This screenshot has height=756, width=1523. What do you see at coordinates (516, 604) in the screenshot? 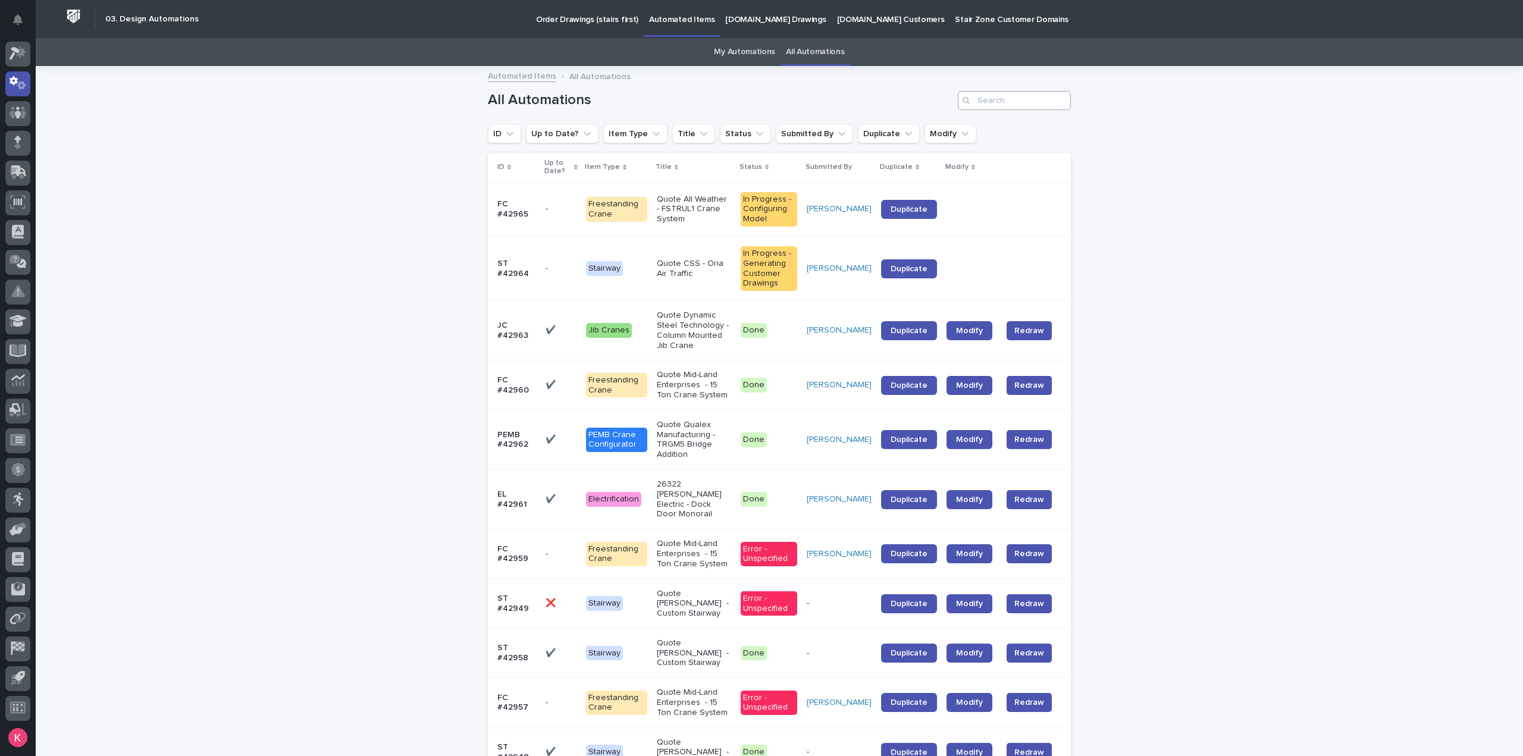
I see `p: ST #42949` at bounding box center [516, 604].